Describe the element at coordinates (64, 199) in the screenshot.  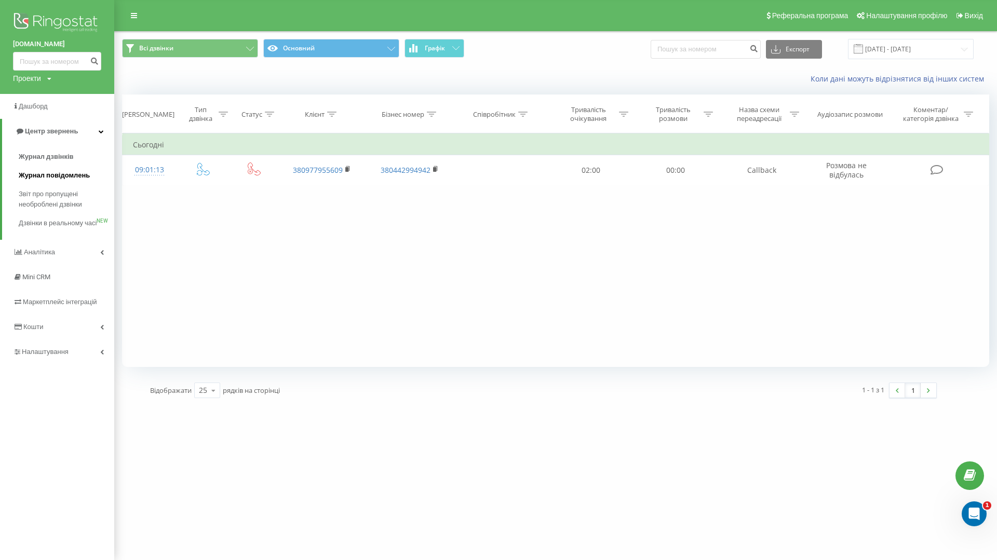
I see `span: Звіт про пропущені необроблені дзвінки` at that location.